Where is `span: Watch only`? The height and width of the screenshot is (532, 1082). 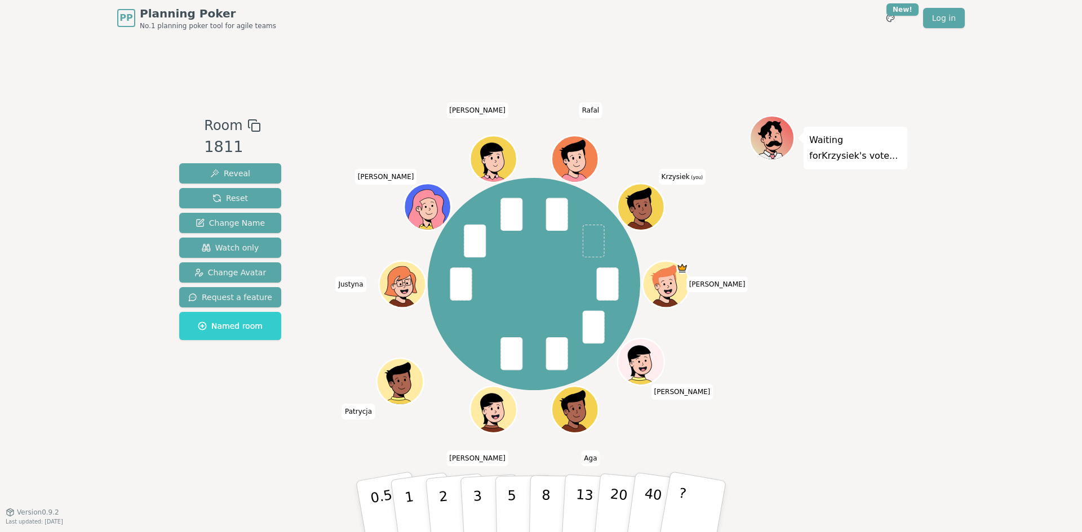 span: Watch only is located at coordinates (230, 248).